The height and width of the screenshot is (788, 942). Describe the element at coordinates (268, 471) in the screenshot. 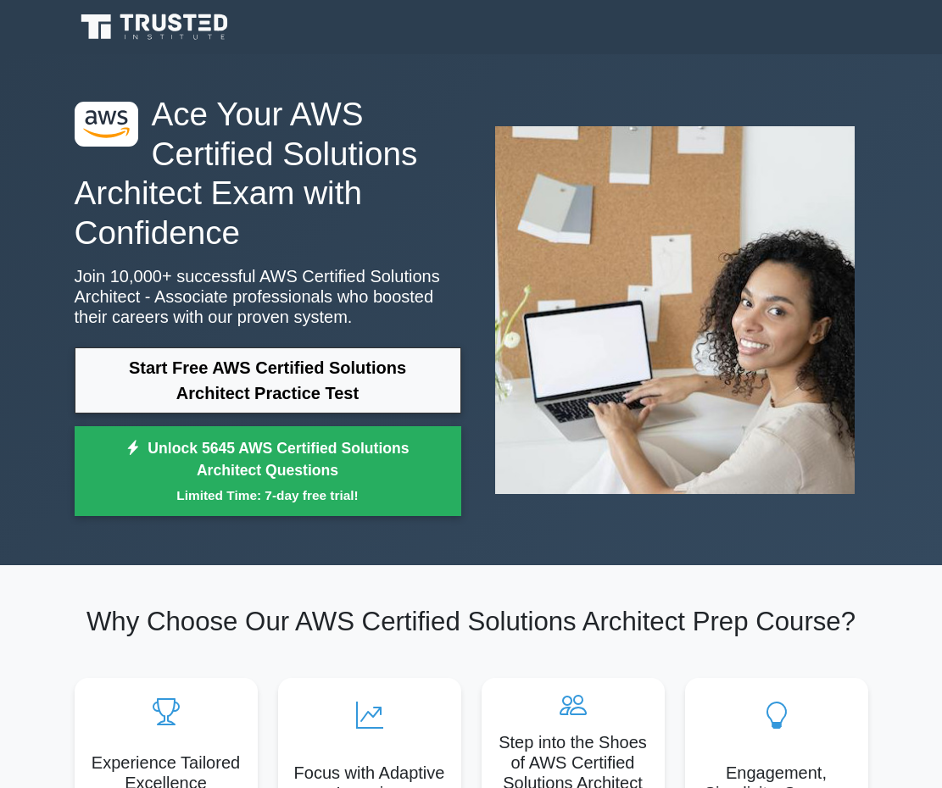

I see `a: Unlock 5645 AWS Certified Solutions Architect QuestionsLimited Time: 7-day free trial!` at that location.